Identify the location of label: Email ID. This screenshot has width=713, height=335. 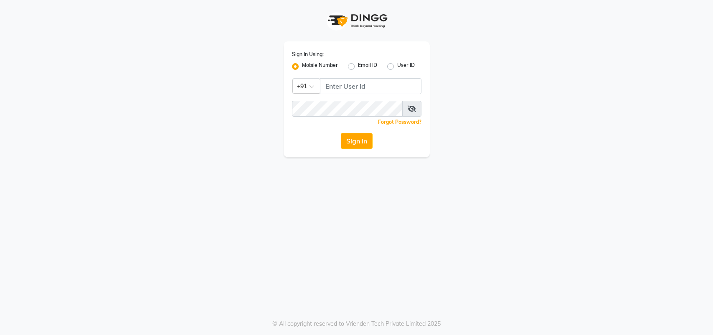
(368, 66).